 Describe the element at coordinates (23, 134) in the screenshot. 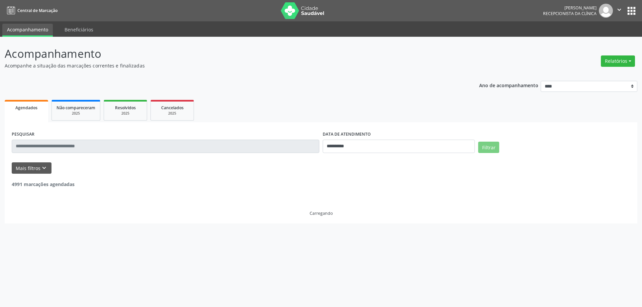

I see `label: PESQUISAR` at that location.